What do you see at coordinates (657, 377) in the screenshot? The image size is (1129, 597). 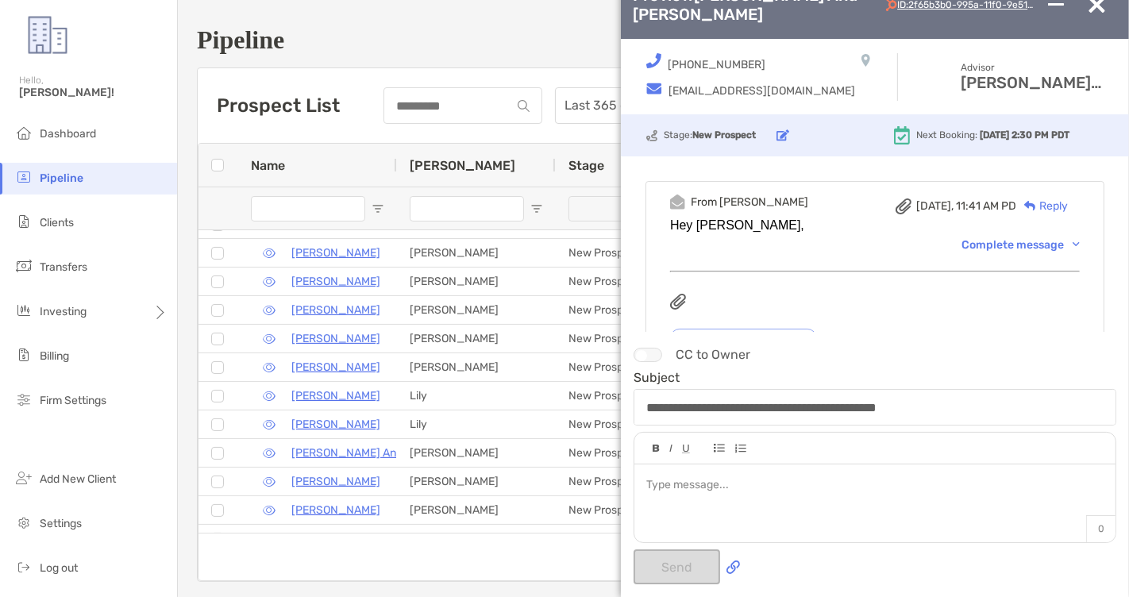 I see `label: Subject` at bounding box center [657, 377].